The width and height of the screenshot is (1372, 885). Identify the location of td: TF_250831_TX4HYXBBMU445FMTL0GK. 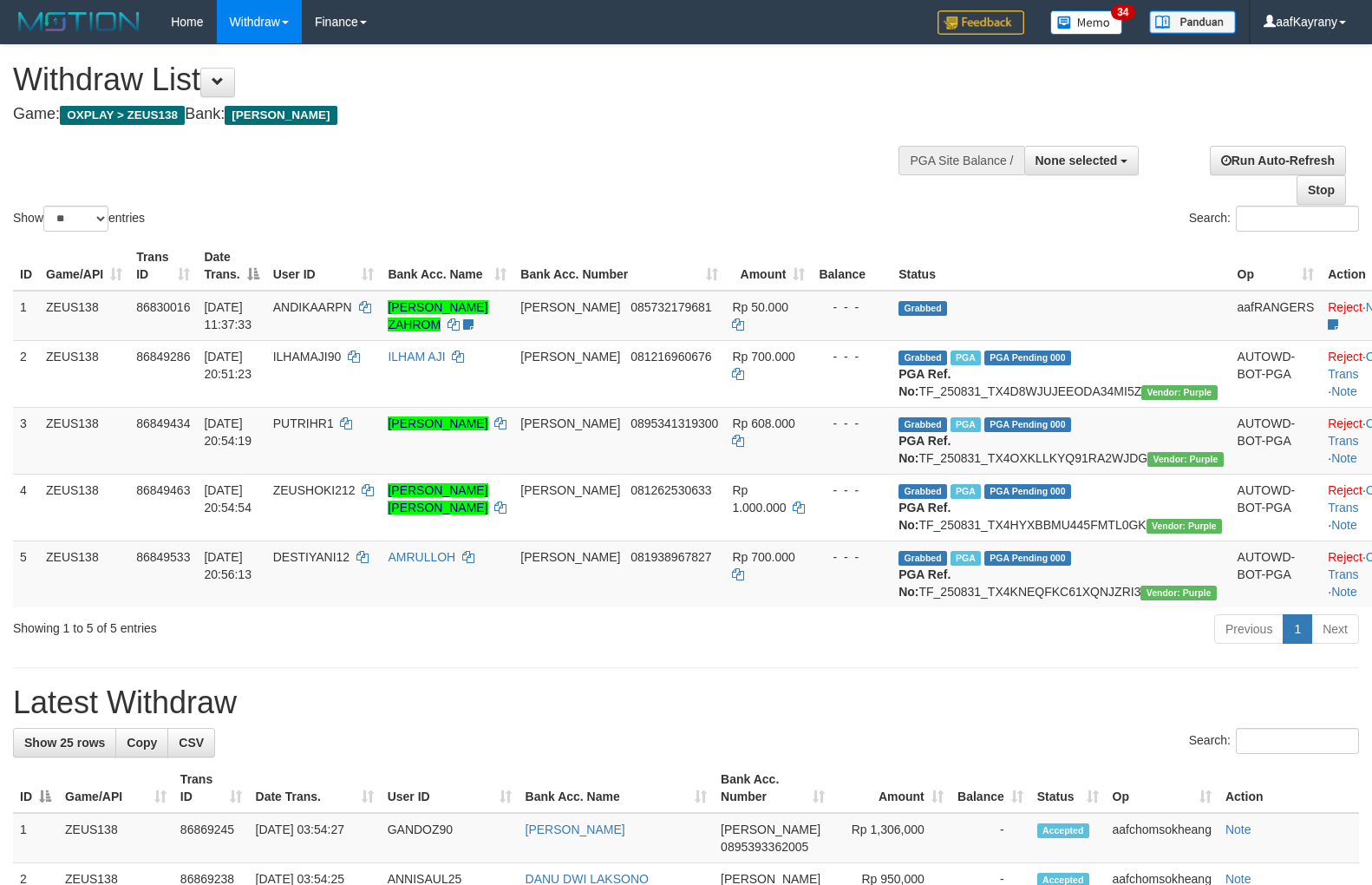
(1061, 506).